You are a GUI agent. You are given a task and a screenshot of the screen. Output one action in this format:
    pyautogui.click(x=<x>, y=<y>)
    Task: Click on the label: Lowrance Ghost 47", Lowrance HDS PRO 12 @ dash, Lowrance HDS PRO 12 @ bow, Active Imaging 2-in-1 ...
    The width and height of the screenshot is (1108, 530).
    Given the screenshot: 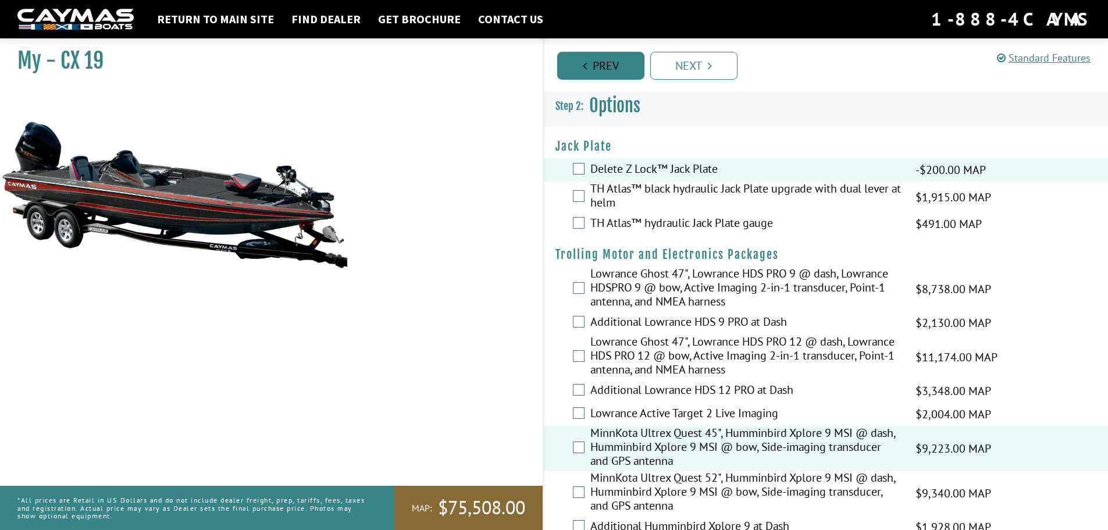 What is the action you would take?
    pyautogui.click(x=746, y=357)
    